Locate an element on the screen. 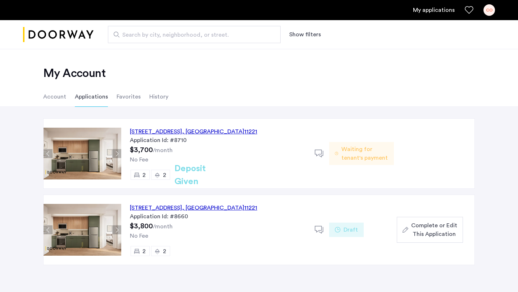 The width and height of the screenshot is (518, 292). span: $3,800 is located at coordinates (141, 226).